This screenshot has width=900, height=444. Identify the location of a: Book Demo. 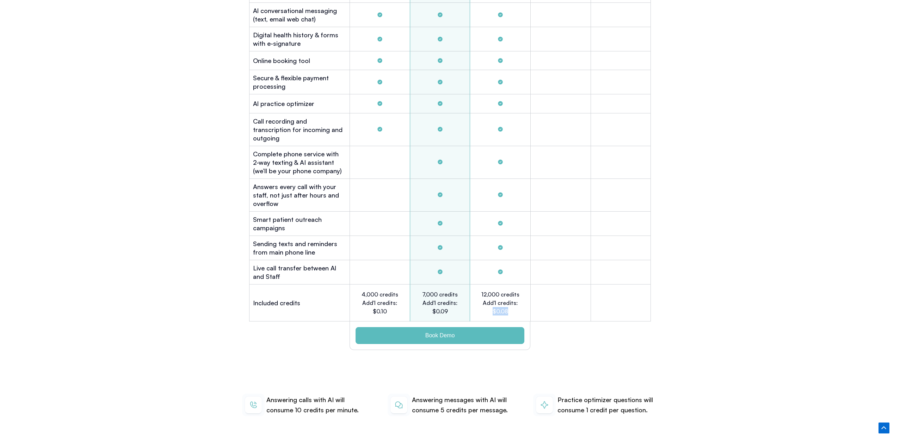
(440, 336).